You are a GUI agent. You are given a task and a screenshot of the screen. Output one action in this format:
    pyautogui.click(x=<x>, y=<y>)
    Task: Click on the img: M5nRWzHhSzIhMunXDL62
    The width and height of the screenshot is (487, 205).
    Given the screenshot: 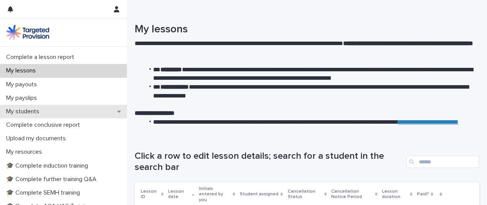 What is the action you would take?
    pyautogui.click(x=28, y=32)
    